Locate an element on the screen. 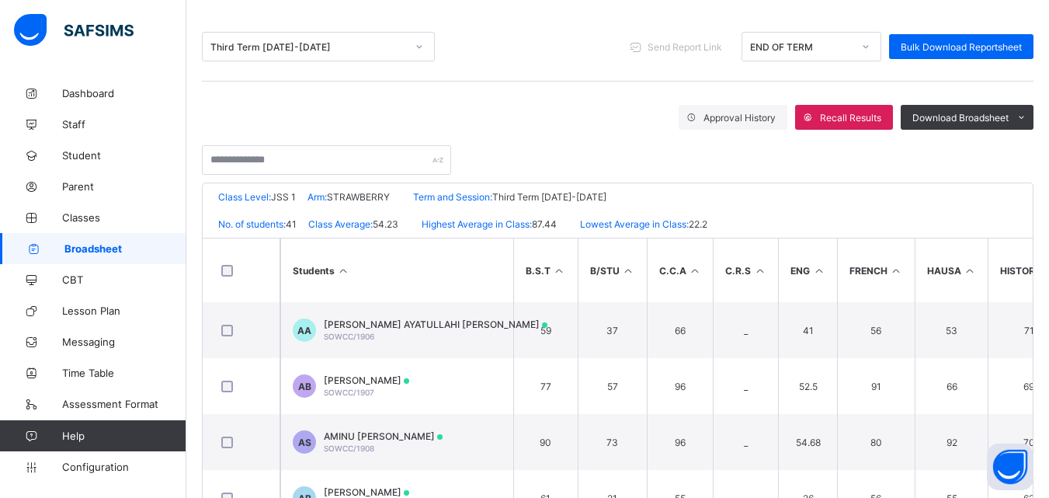 This screenshot has width=1049, height=498. span: 41 is located at coordinates (291, 224).